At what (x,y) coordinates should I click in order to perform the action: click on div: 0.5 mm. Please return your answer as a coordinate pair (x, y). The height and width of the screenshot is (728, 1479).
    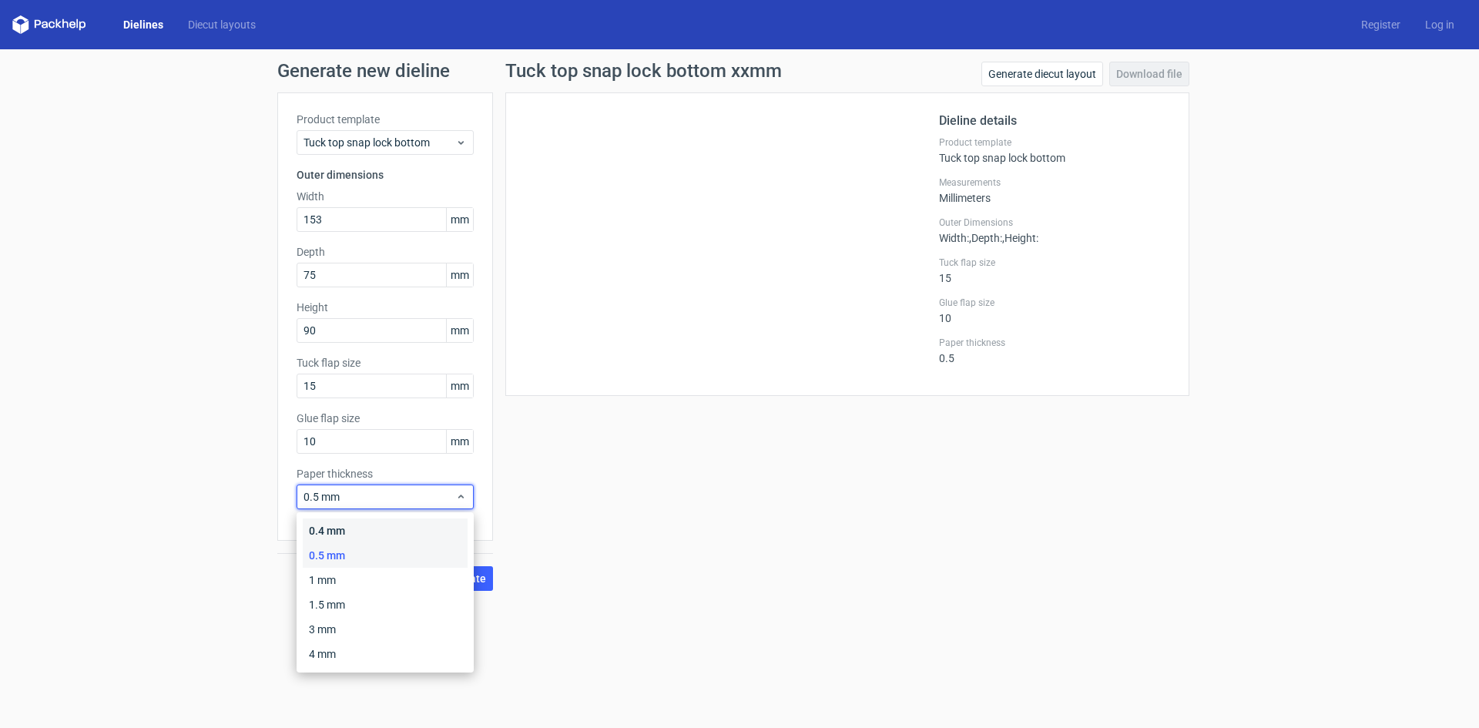
    Looking at the image, I should click on (385, 555).